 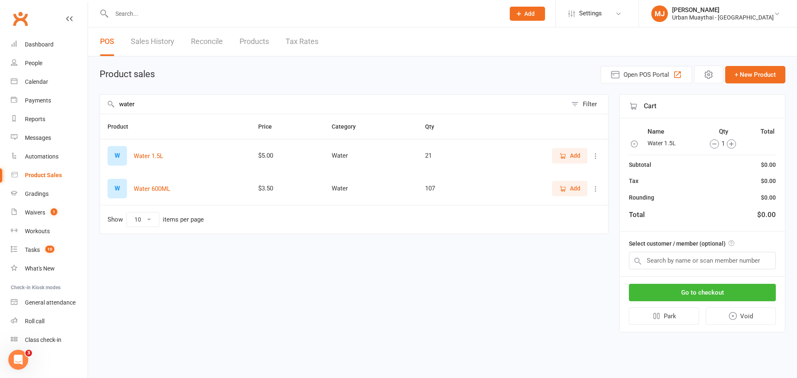 What do you see at coordinates (763, 132) in the screenshot?
I see `th: Total` at bounding box center [763, 132].